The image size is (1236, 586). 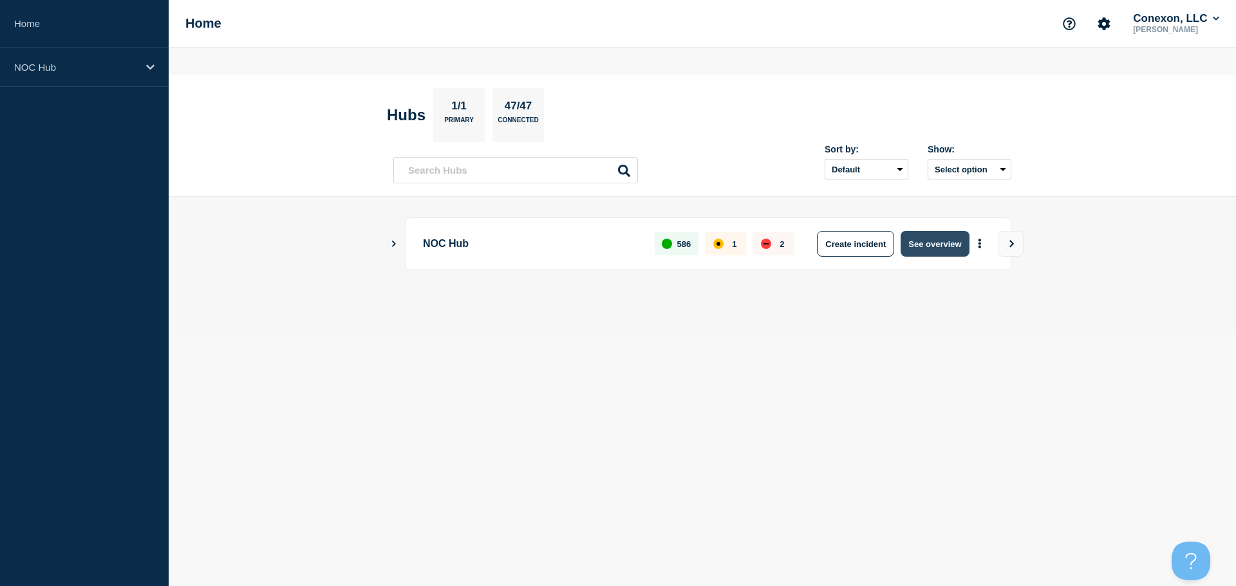 I want to click on button: Support, so click(x=1069, y=24).